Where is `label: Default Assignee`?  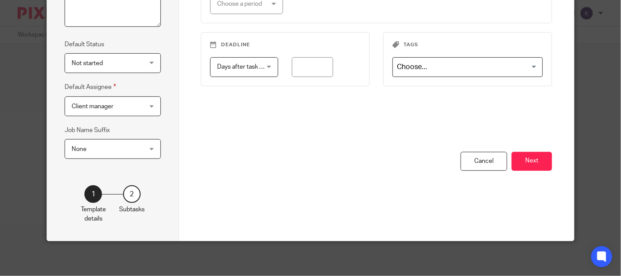
label: Default Assignee is located at coordinates (90, 87).